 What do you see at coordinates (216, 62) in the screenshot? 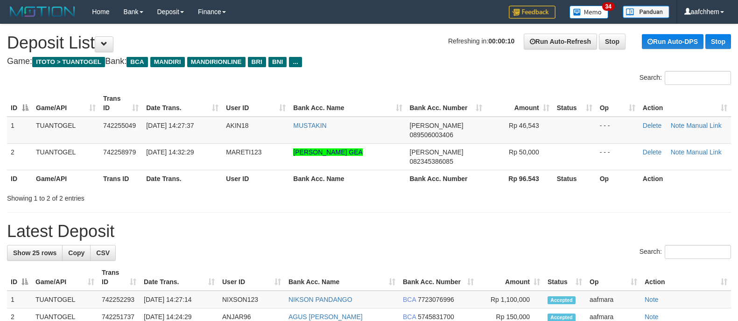
I see `span: MANDIRIONLINE` at bounding box center [216, 62].